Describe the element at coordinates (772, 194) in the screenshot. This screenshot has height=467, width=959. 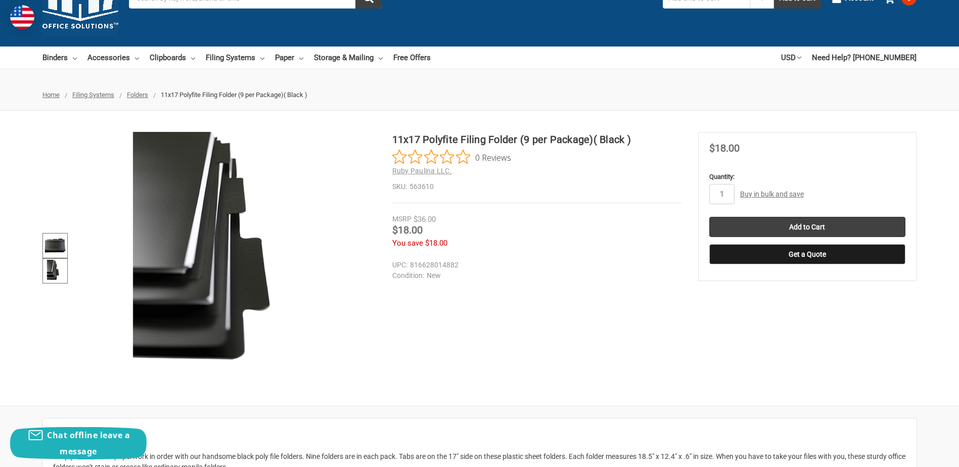
I see `a: Buy in bulk and save` at that location.